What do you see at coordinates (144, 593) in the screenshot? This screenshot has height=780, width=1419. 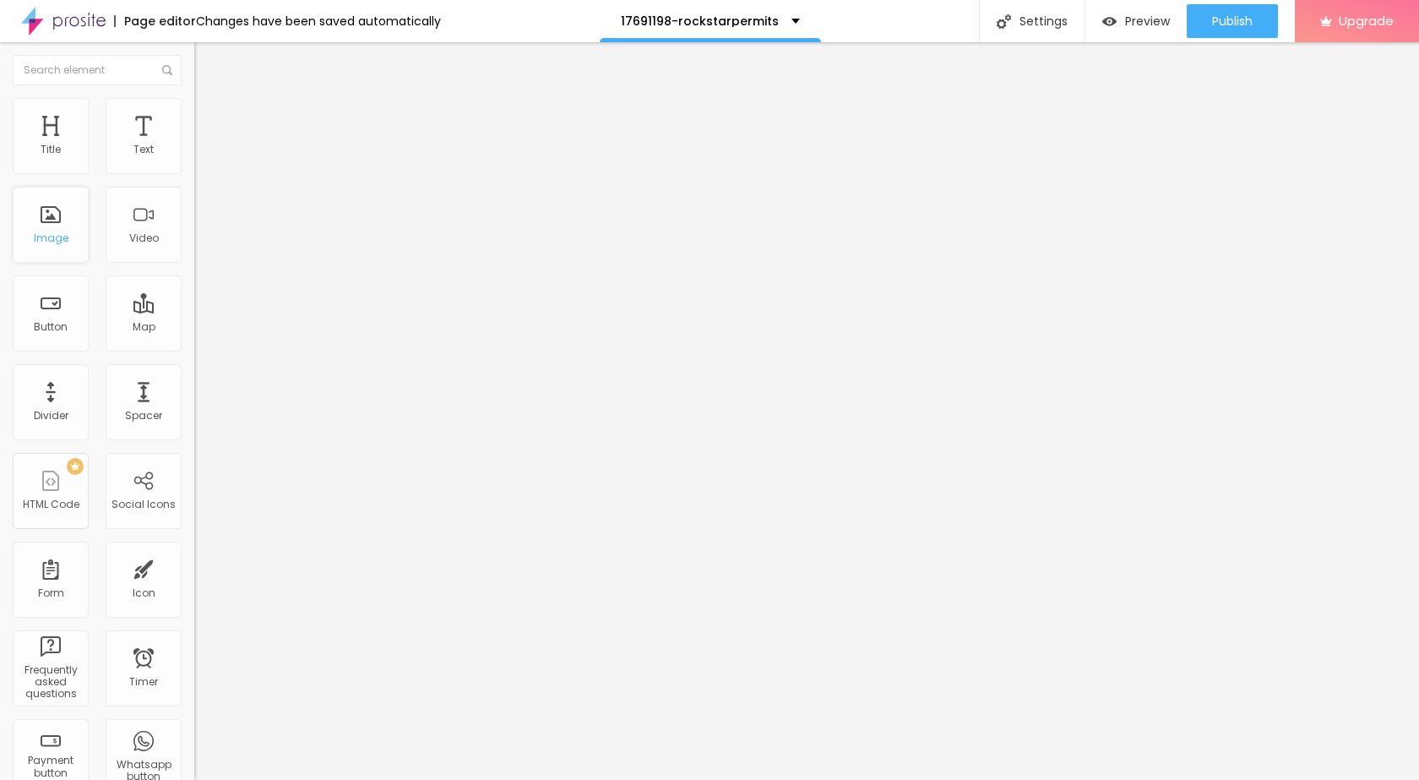 I see `div: Icon` at bounding box center [144, 593].